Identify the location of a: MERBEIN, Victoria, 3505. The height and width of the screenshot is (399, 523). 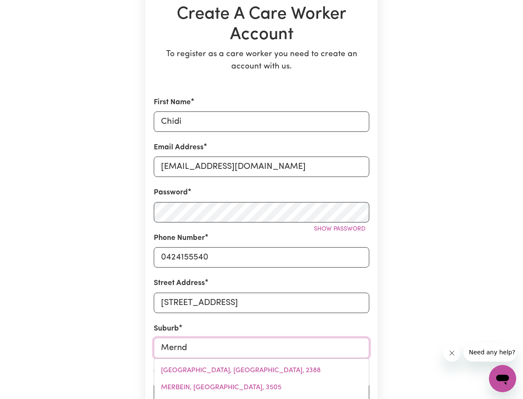
(261, 388).